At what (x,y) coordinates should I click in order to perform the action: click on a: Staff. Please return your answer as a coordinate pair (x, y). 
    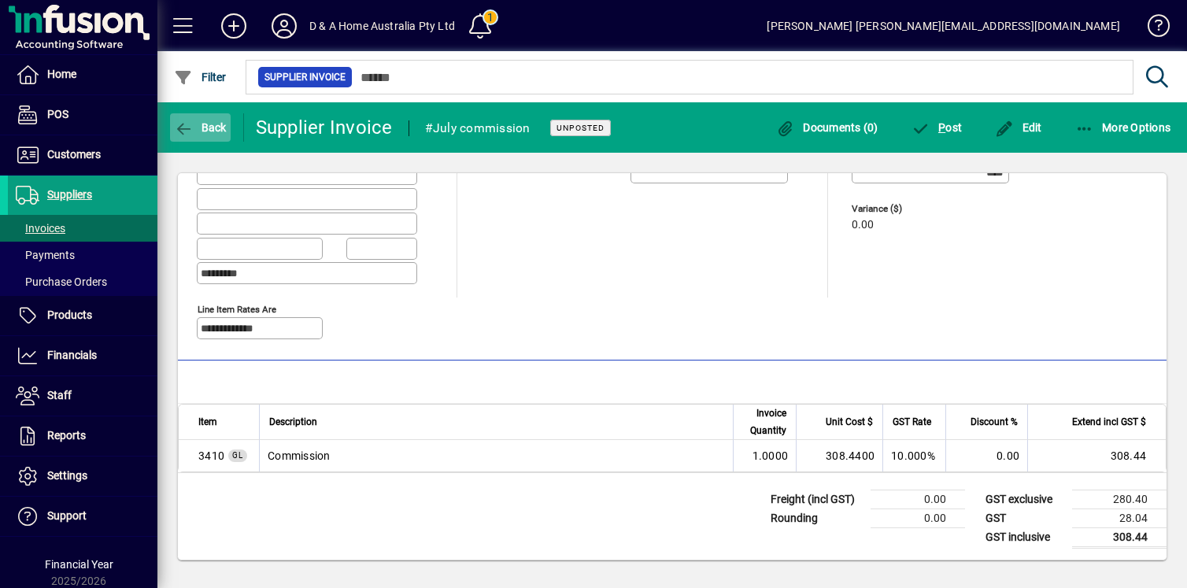
    Looking at the image, I should click on (83, 396).